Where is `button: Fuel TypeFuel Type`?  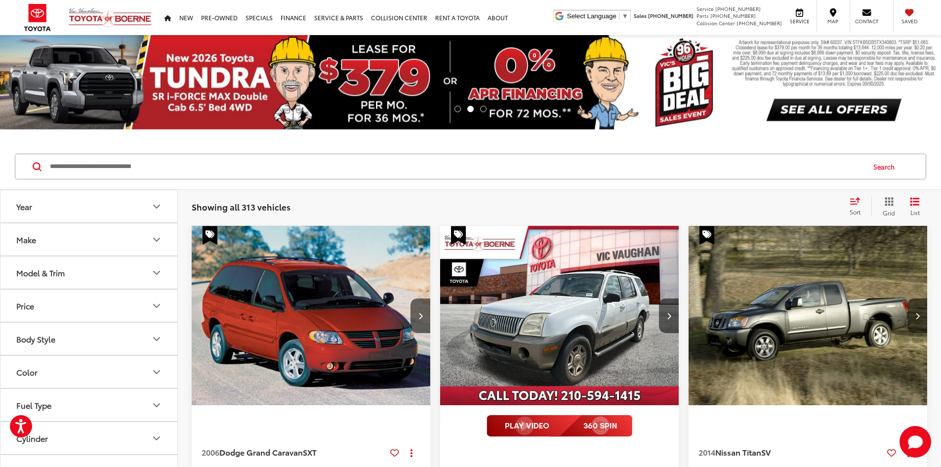
button: Fuel TypeFuel Type is located at coordinates (89, 405).